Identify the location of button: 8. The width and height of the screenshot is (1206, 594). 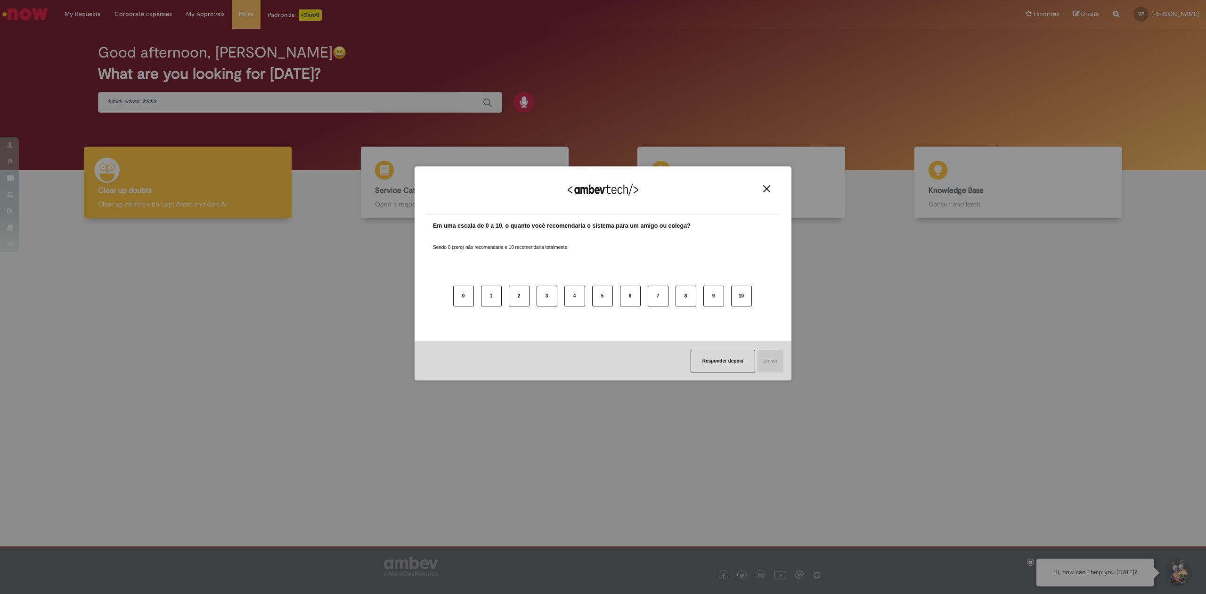
(686, 296).